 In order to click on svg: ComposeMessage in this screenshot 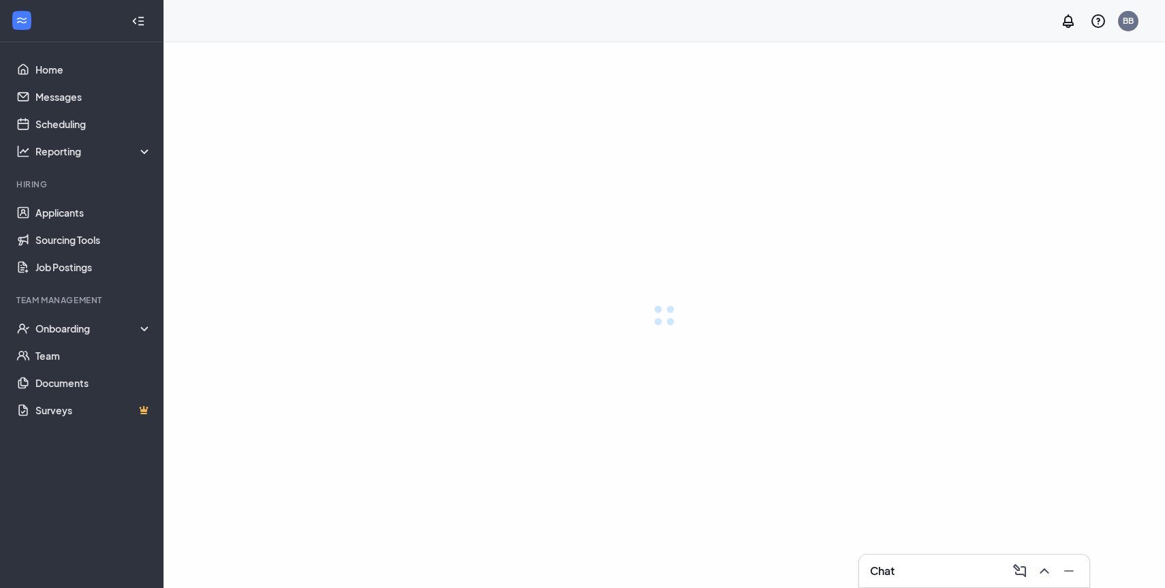, I will do `click(1020, 571)`.